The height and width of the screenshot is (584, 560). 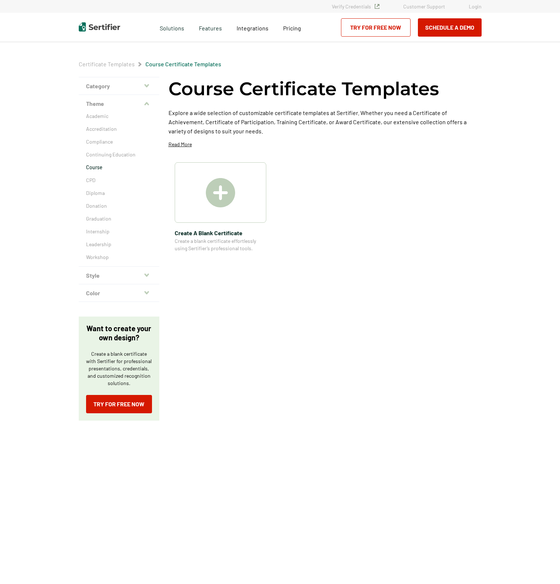 I want to click on a: Graduation, so click(x=119, y=219).